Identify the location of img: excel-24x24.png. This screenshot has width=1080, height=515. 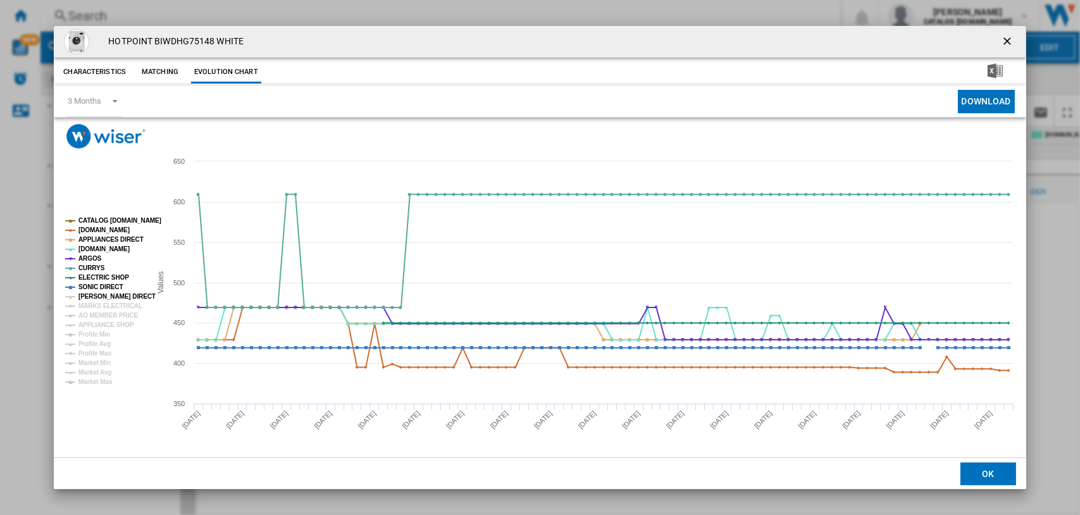
(995, 71).